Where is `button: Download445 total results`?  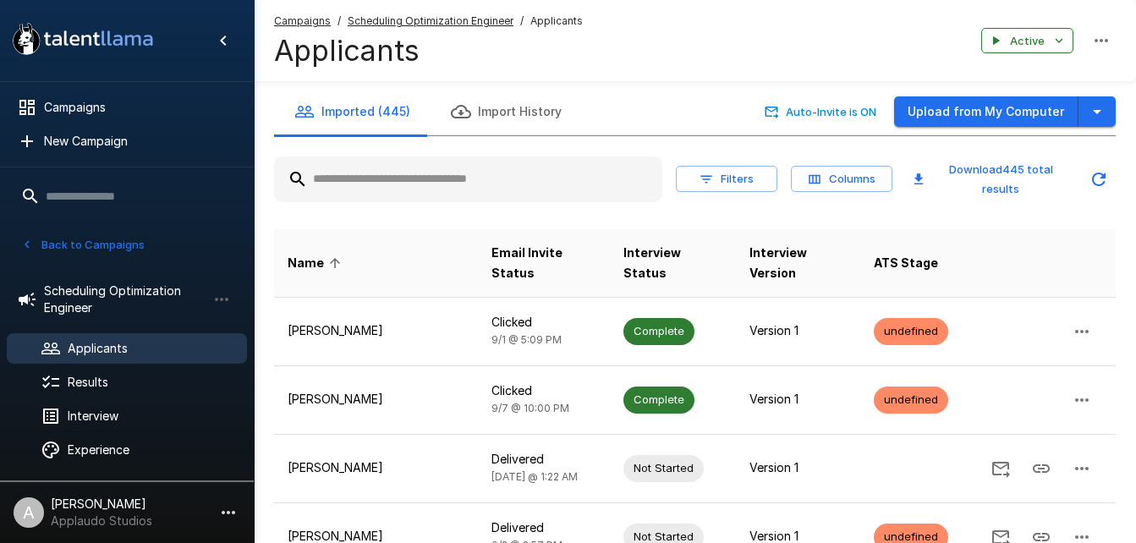 button: Download445 total results is located at coordinates (991, 179).